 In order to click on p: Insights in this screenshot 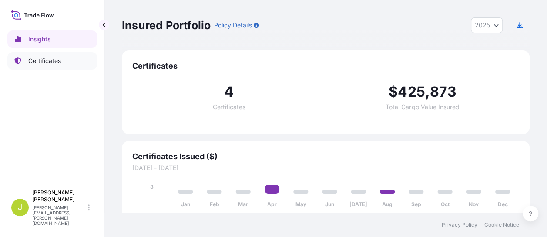, I will do `click(39, 39)`.